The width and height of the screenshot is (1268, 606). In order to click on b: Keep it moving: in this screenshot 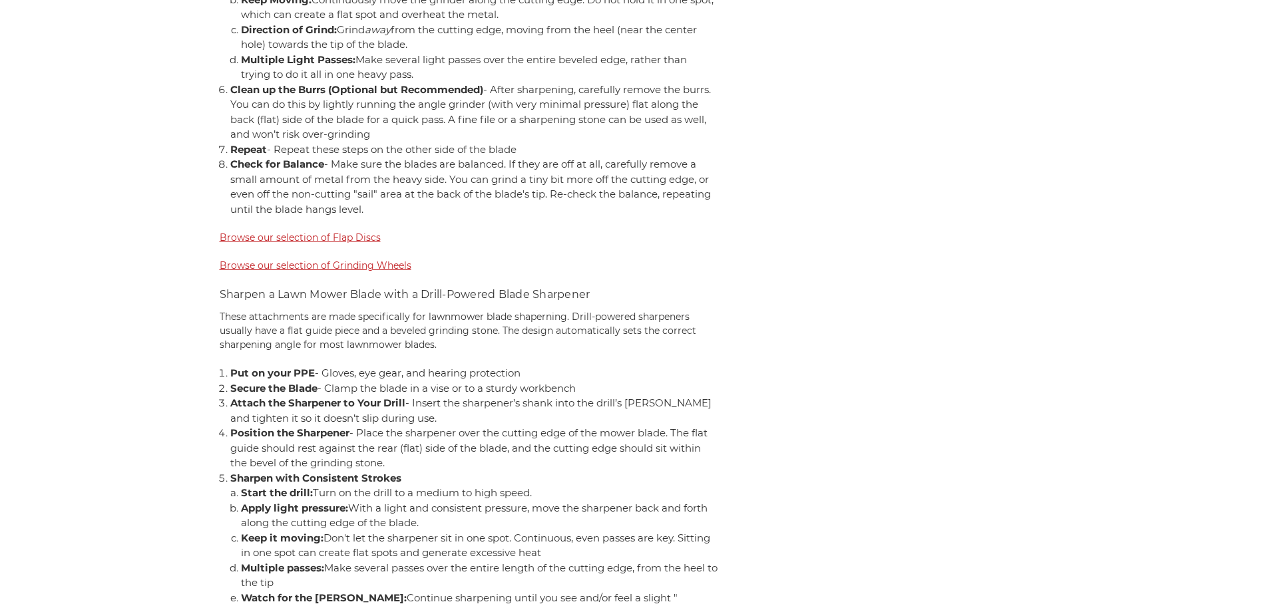, I will do `click(282, 538)`.